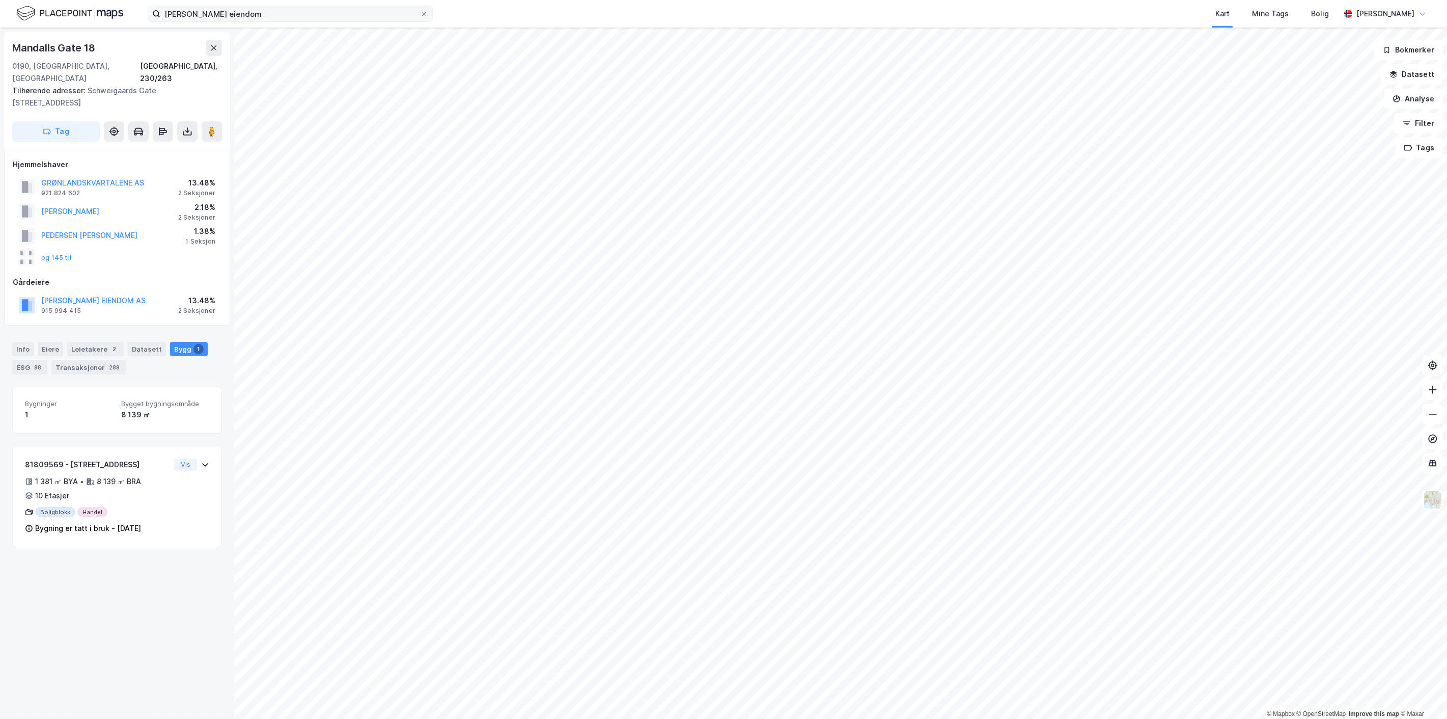 The width and height of the screenshot is (1447, 719). I want to click on a: Mapbox, so click(1281, 714).